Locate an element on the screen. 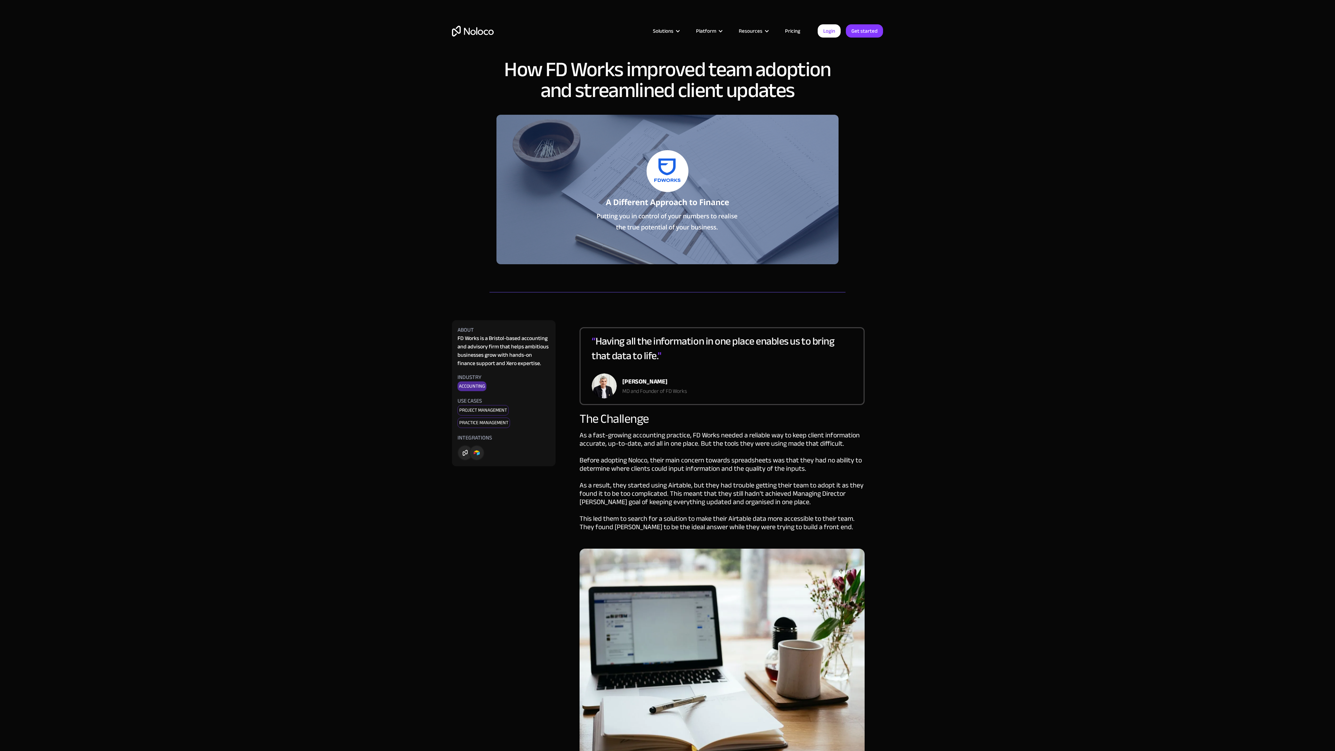 This screenshot has width=1335, height=751. div: Having all the information in one place enables us to bring that data to life. is located at coordinates (722, 354).